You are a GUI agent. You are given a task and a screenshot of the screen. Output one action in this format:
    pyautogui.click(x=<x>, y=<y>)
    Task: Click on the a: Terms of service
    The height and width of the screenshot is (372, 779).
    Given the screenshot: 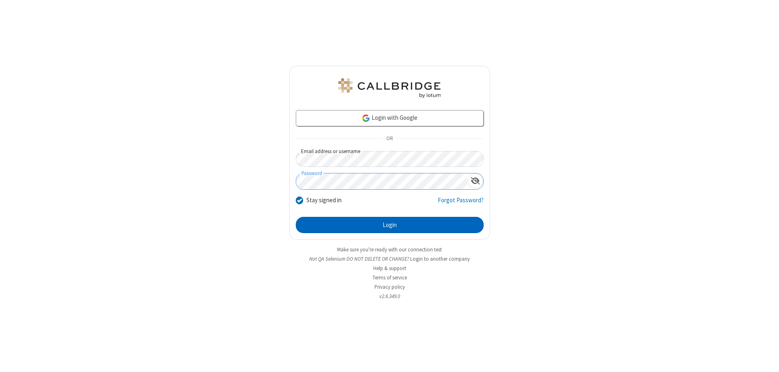 What is the action you would take?
    pyautogui.click(x=389, y=277)
    